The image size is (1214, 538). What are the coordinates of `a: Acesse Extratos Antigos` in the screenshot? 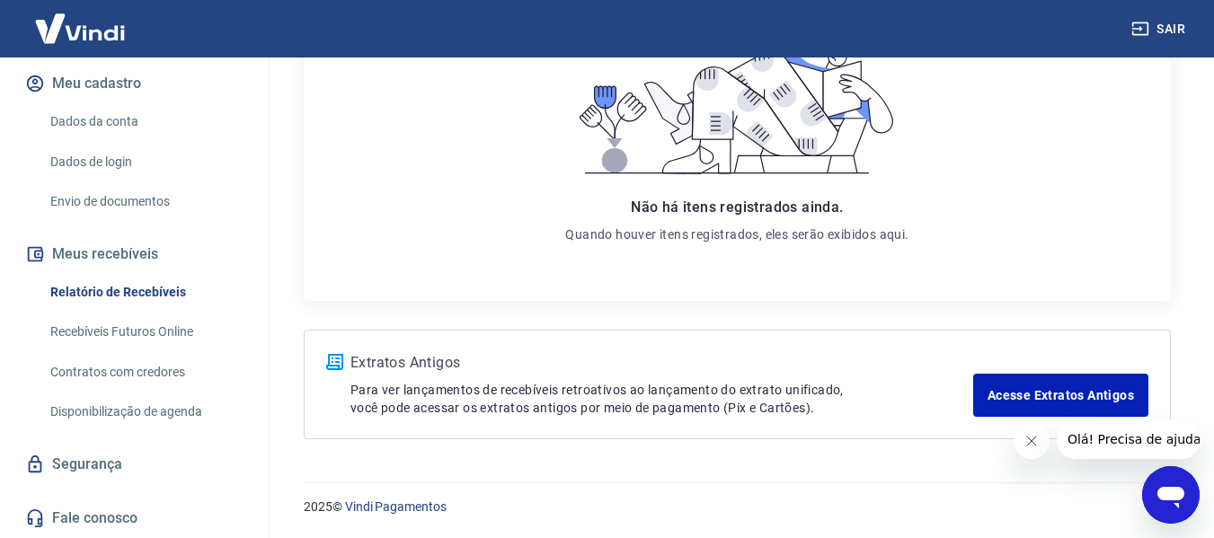 It's located at (1061, 395).